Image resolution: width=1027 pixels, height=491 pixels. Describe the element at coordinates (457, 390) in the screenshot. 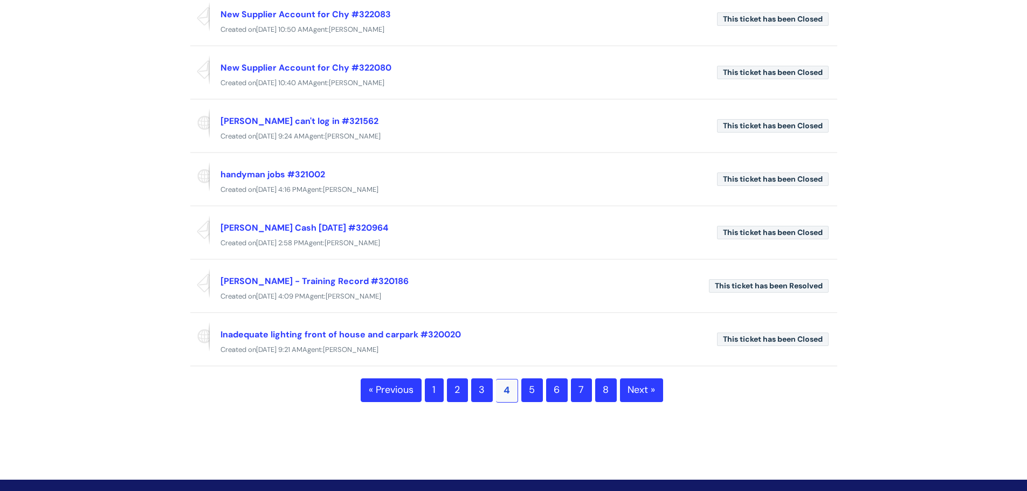

I see `a: 2` at that location.